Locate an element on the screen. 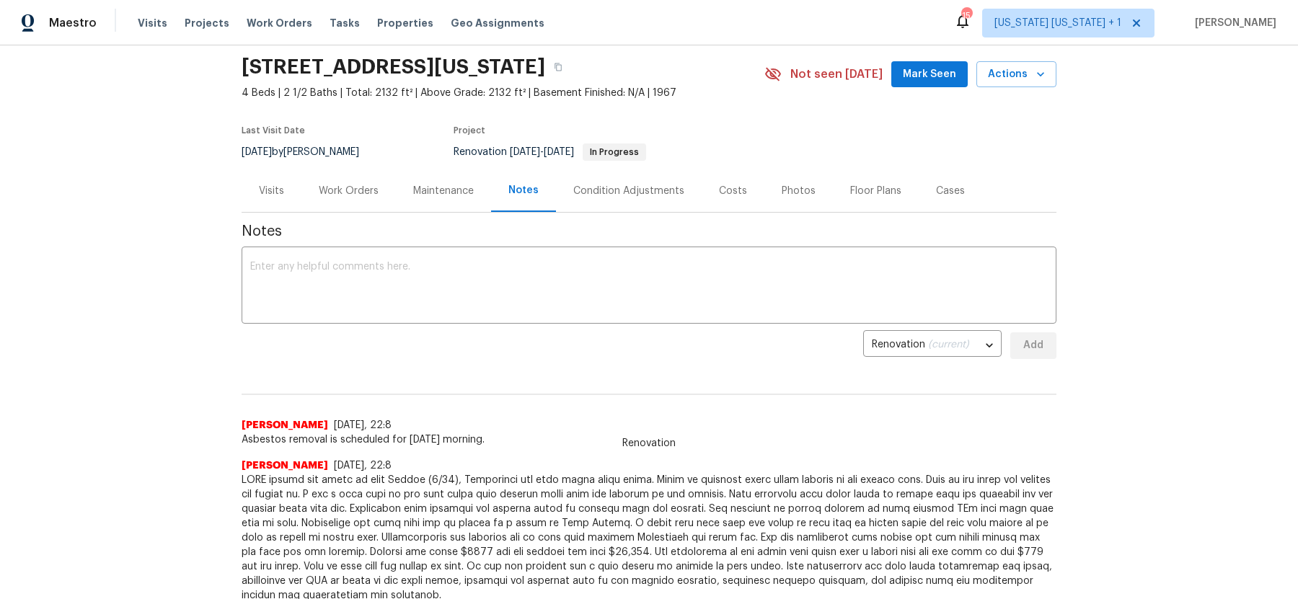  div: Floor Plans is located at coordinates (876, 191).